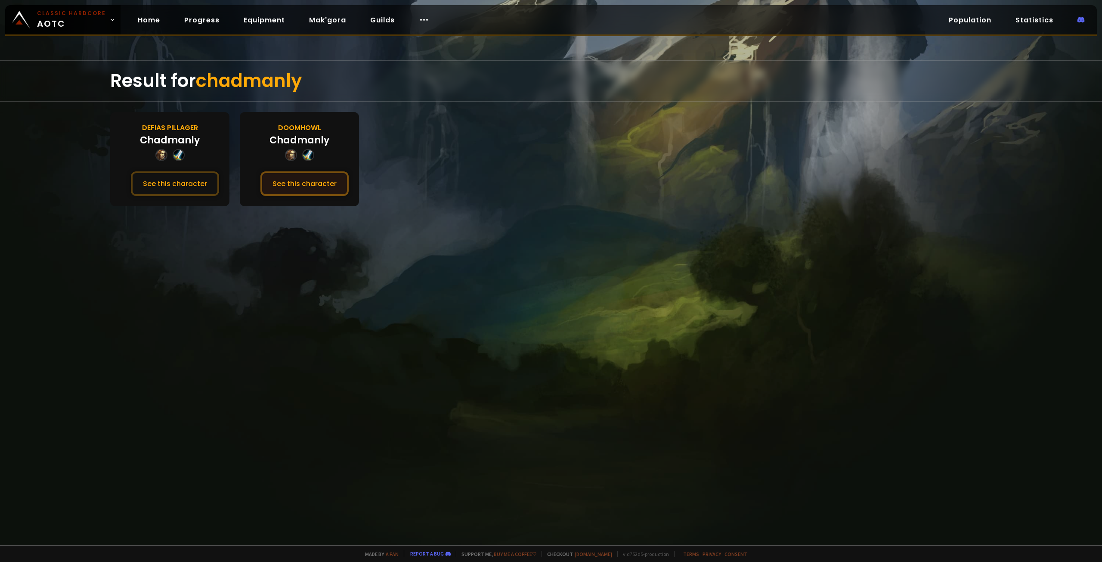 Image resolution: width=1102 pixels, height=562 pixels. I want to click on a: Terms, so click(691, 554).